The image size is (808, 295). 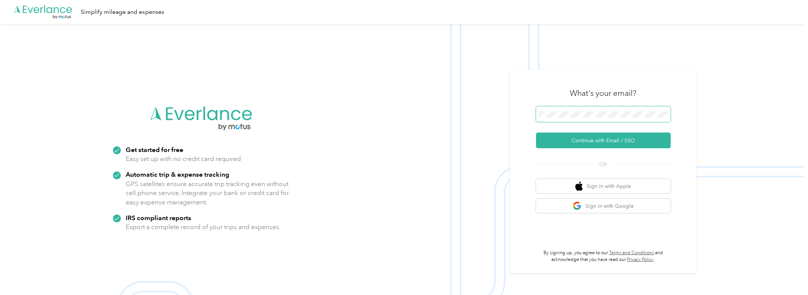 I want to click on p: GPS satellites ensure accurate trip tracking even without cell phone service. Integrate your bank..., so click(x=208, y=193).